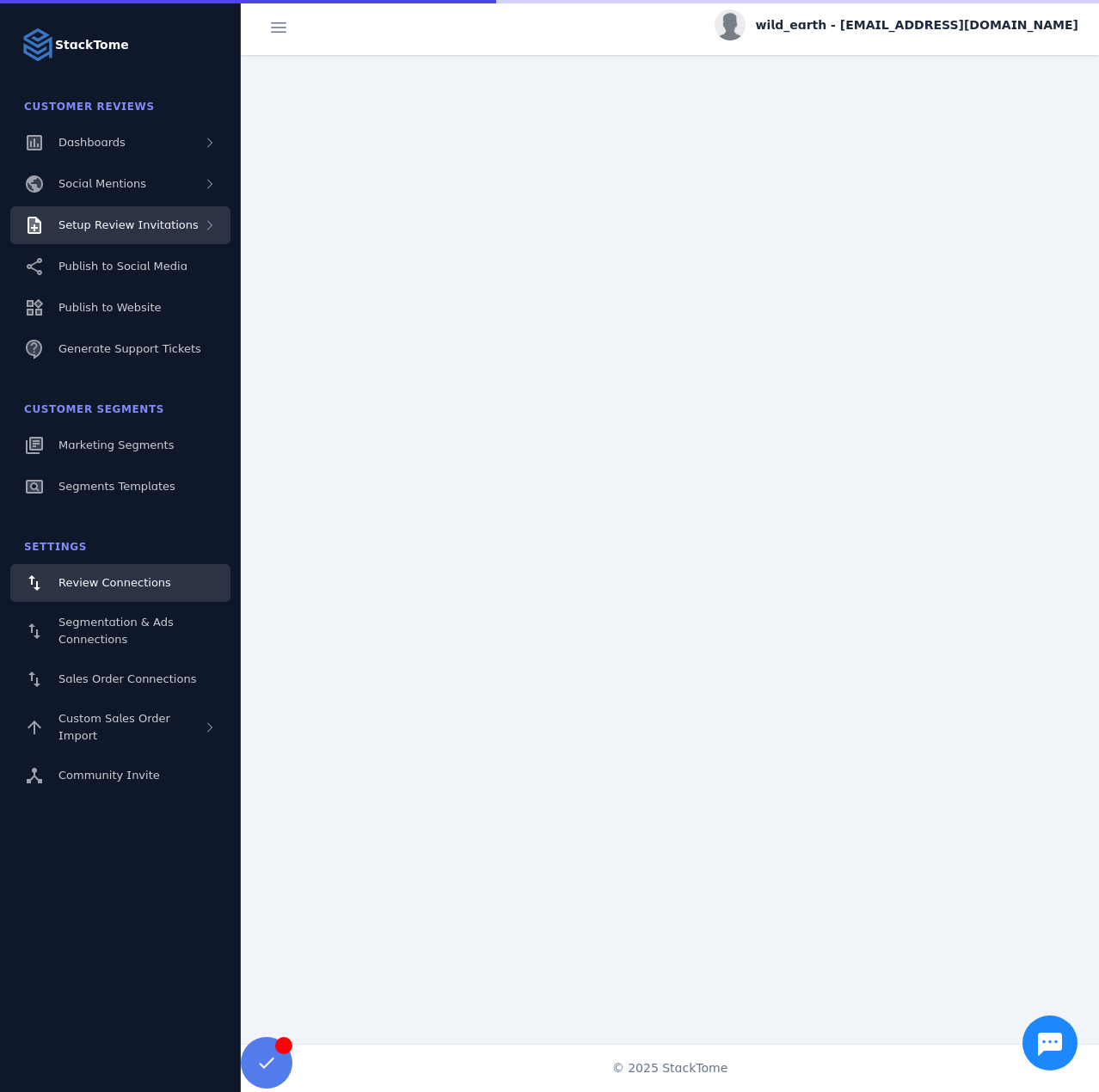 The height and width of the screenshot is (1092, 1099). What do you see at coordinates (102, 183) in the screenshot?
I see `span: Social Mentions` at bounding box center [102, 183].